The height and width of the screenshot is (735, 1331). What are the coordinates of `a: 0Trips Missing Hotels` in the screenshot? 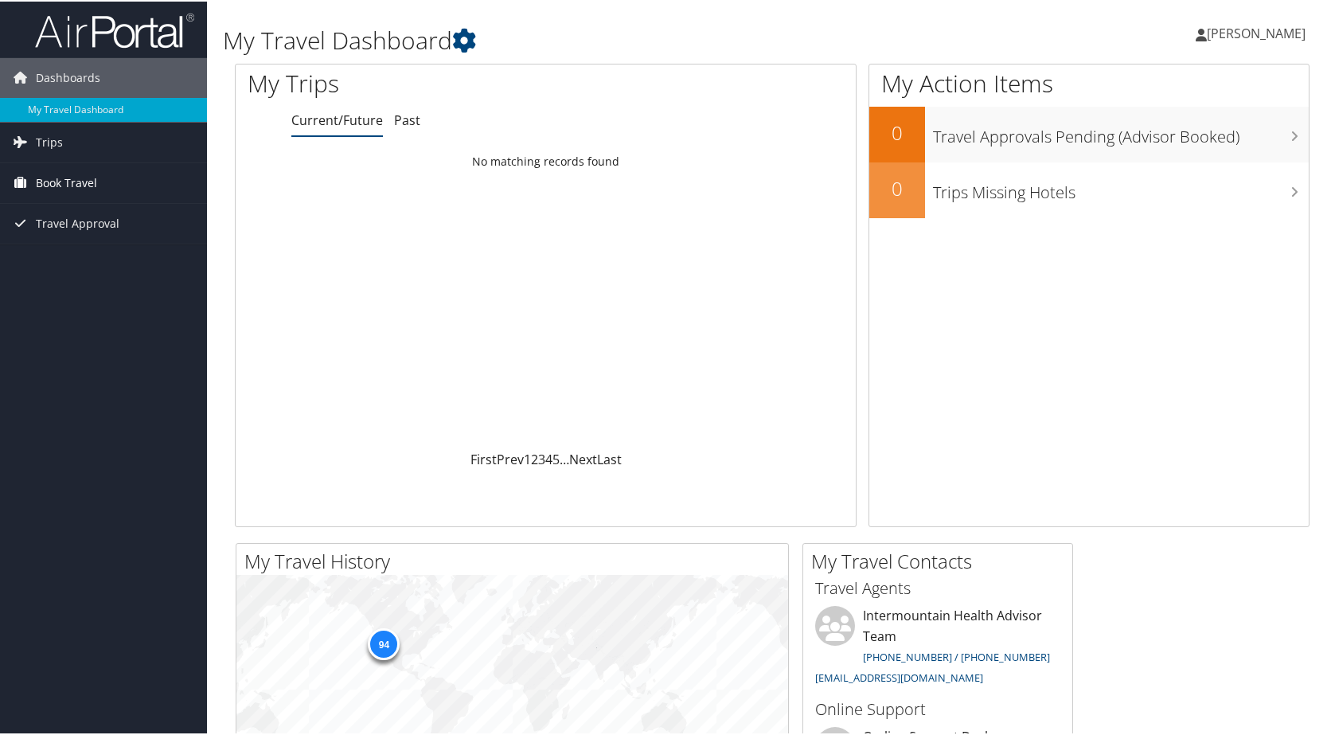 It's located at (1089, 189).